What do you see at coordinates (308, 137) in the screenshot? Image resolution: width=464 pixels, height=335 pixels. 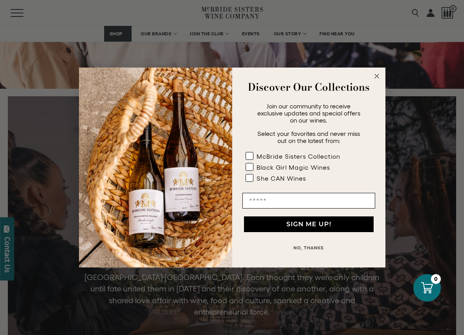 I see `span: Select your favorites and never miss out on the latest from:` at bounding box center [308, 137].